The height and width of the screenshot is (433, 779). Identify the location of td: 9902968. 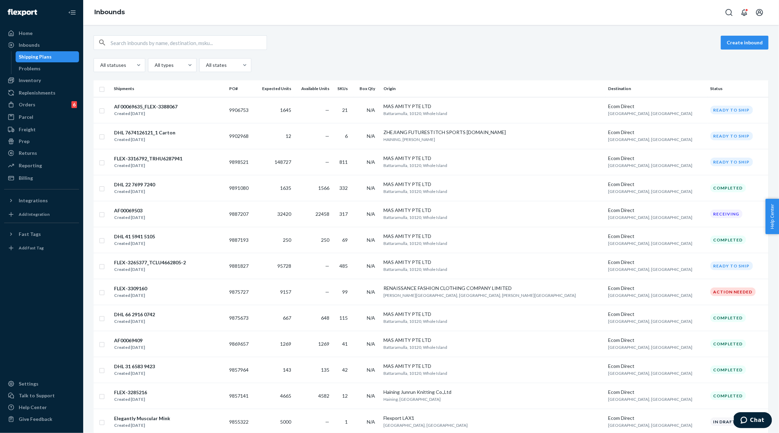
(240, 136).